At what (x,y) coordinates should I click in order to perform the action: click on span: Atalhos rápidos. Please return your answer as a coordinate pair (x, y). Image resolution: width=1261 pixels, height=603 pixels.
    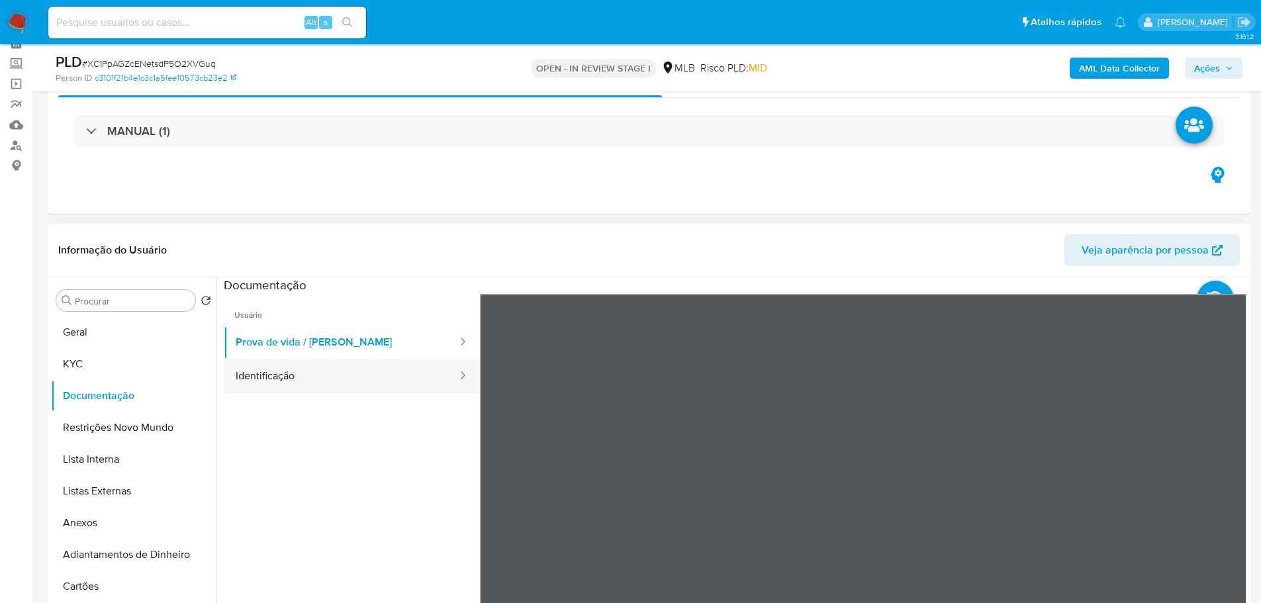
    Looking at the image, I should click on (1065, 22).